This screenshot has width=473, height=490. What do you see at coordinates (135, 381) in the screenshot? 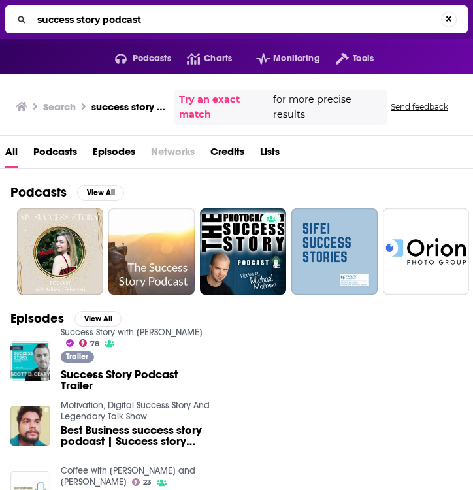
I see `span: Success Story Podcast Trailer` at bounding box center [135, 381].